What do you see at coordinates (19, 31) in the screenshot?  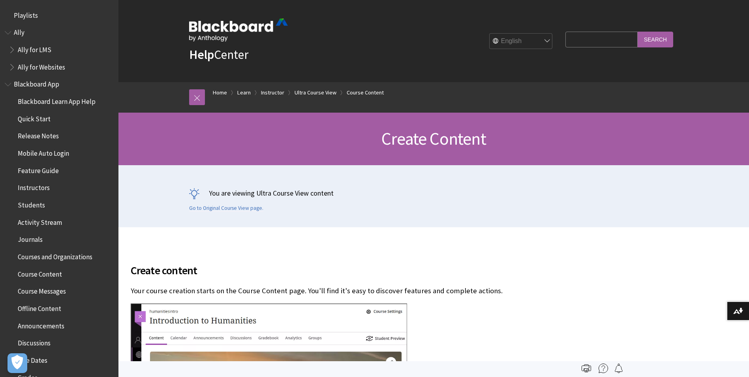 I see `span: Ally` at bounding box center [19, 31].